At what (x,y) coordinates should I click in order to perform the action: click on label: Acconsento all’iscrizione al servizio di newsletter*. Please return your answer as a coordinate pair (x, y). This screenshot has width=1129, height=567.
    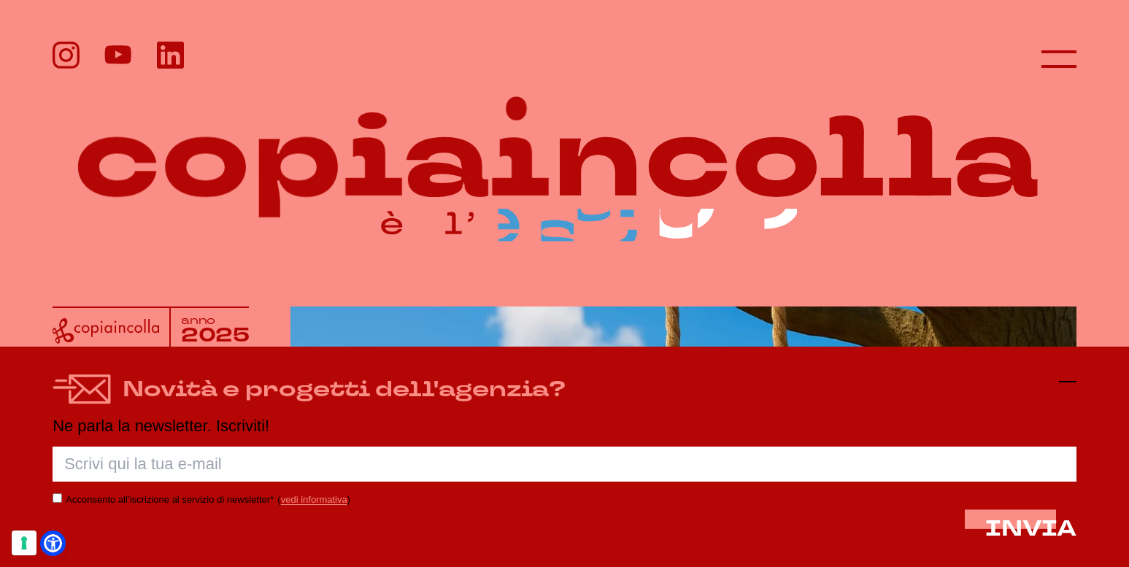
    Looking at the image, I should click on (169, 499).